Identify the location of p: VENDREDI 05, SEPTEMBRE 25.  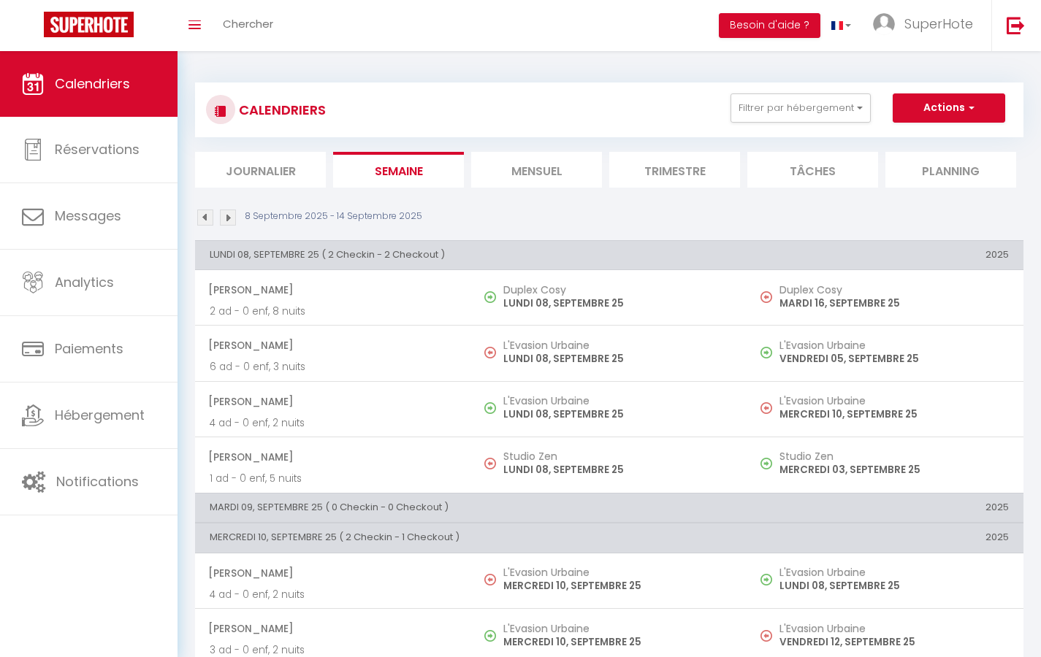
(894, 359).